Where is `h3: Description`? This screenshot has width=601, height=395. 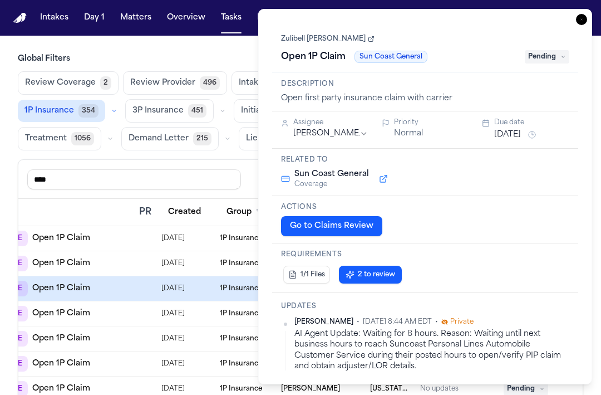
h3: Description is located at coordinates (425, 84).